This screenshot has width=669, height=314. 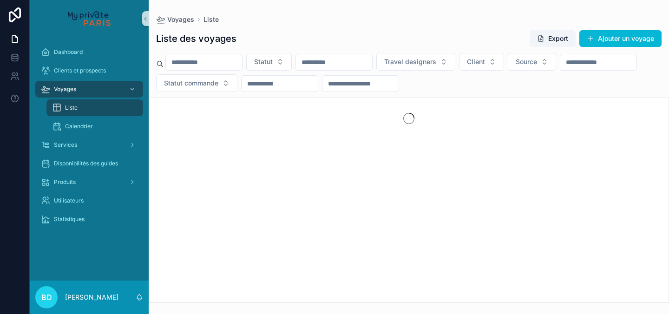 I want to click on span: Disponibilités des guides, so click(x=86, y=163).